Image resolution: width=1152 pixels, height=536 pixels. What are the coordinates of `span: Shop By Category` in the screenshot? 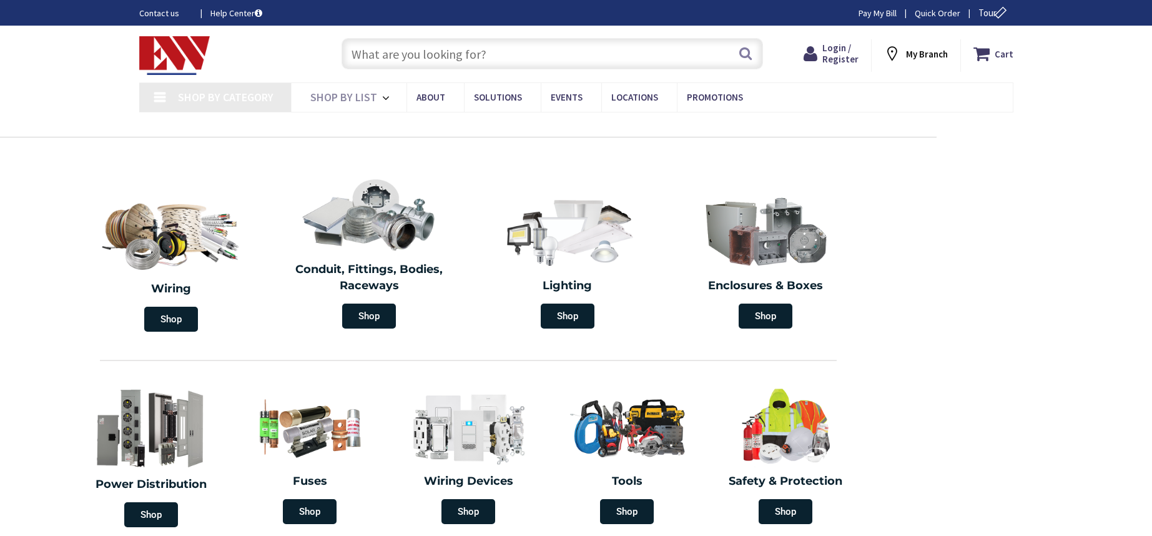 It's located at (225, 97).